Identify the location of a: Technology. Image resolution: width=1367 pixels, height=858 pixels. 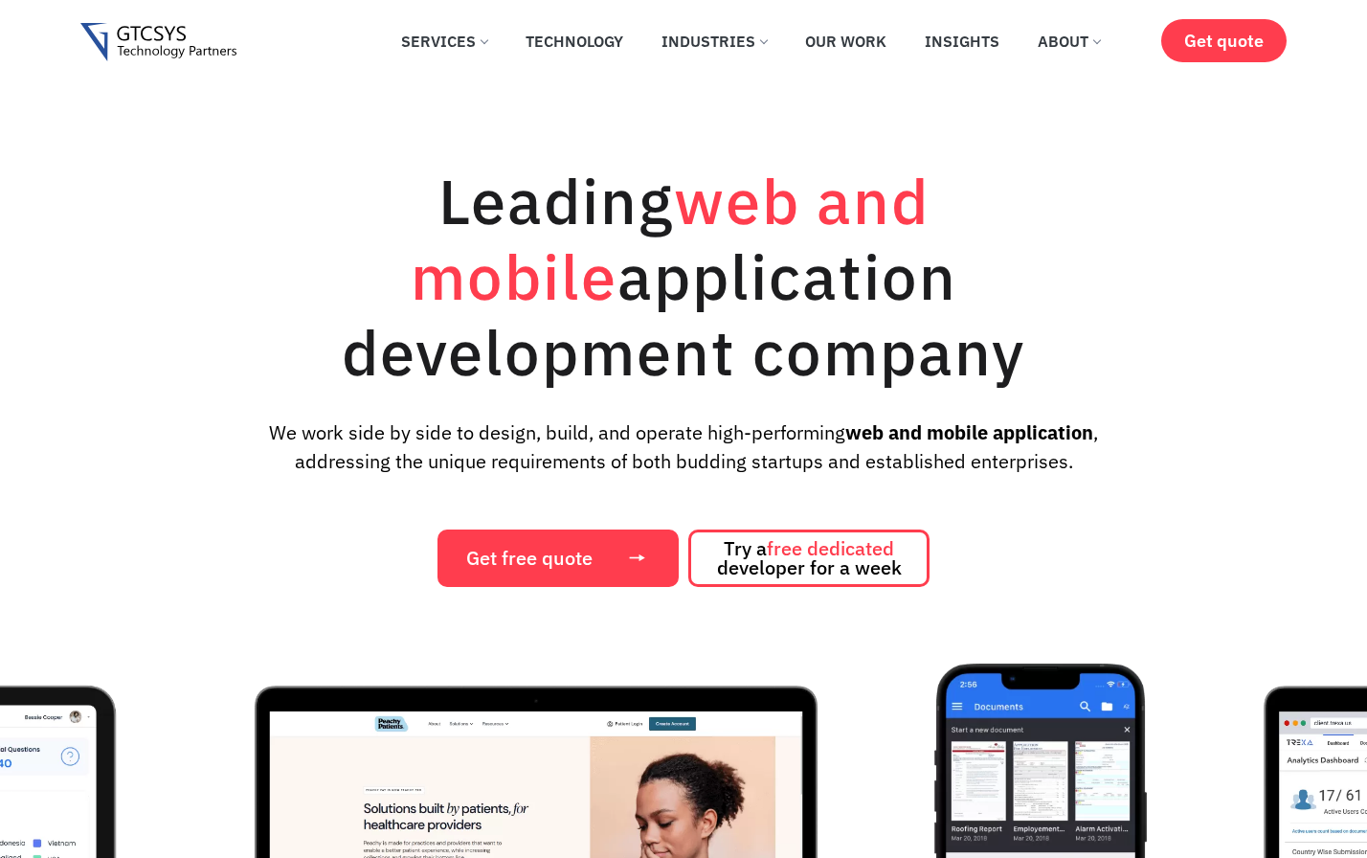
(574, 41).